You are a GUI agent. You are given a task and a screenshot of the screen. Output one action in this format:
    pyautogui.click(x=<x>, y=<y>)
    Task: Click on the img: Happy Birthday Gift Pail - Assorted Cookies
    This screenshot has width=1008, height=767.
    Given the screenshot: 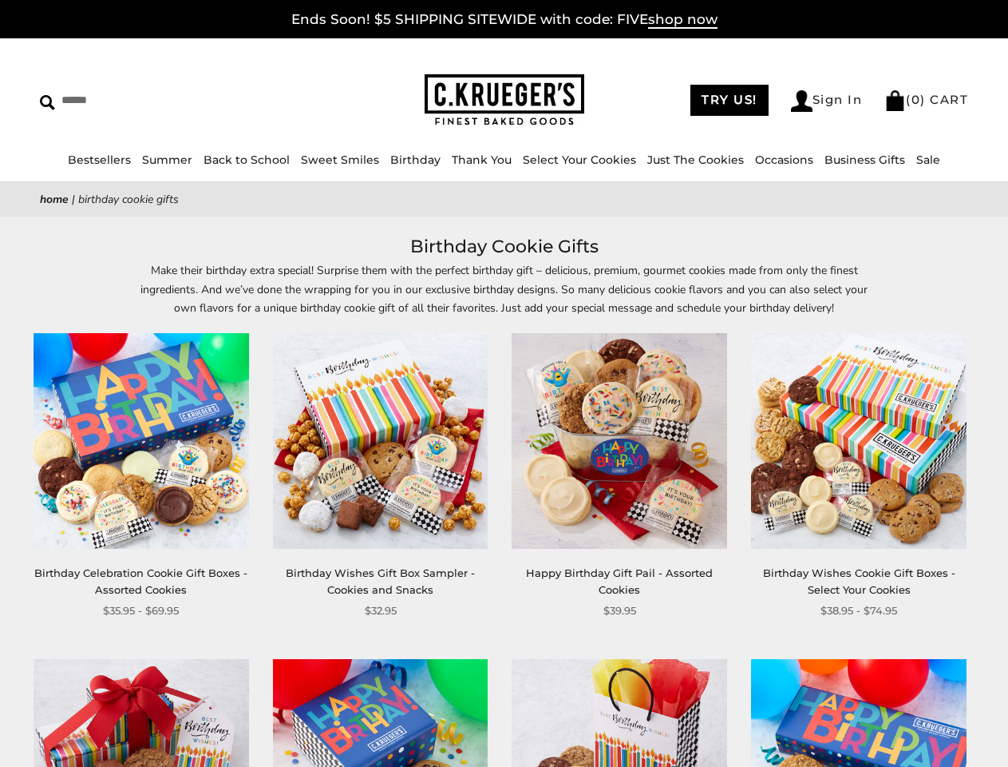 What is the action you would take?
    pyautogui.click(x=620, y=441)
    